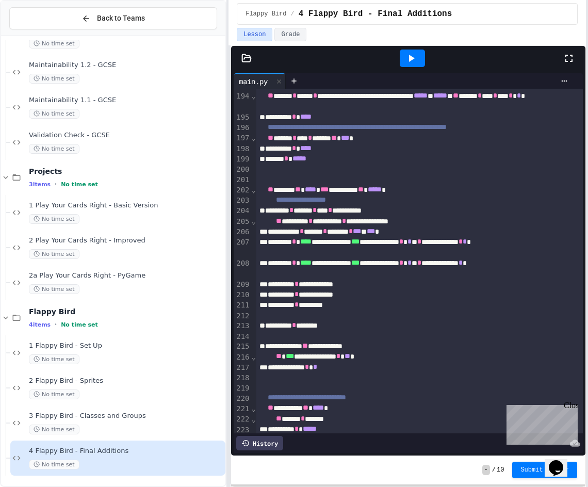  What do you see at coordinates (126, 416) in the screenshot?
I see `span: 3 Flappy Bird - Classes and Groups` at bounding box center [126, 416].